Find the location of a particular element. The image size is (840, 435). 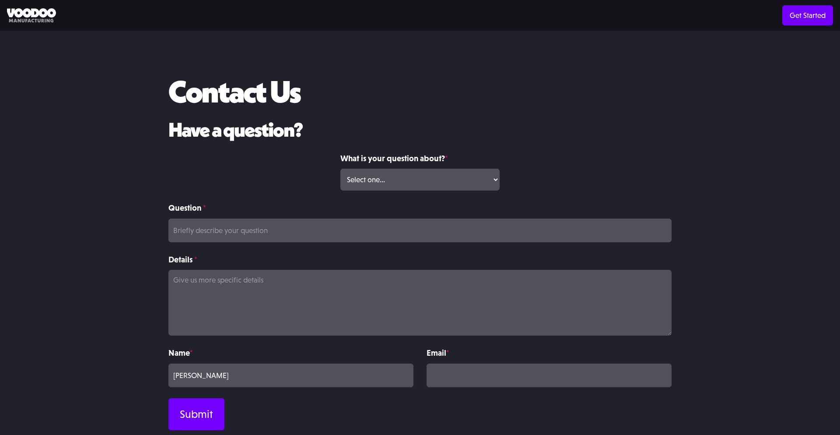

img: Voodoo Manufacturing logo is located at coordinates (32, 15).